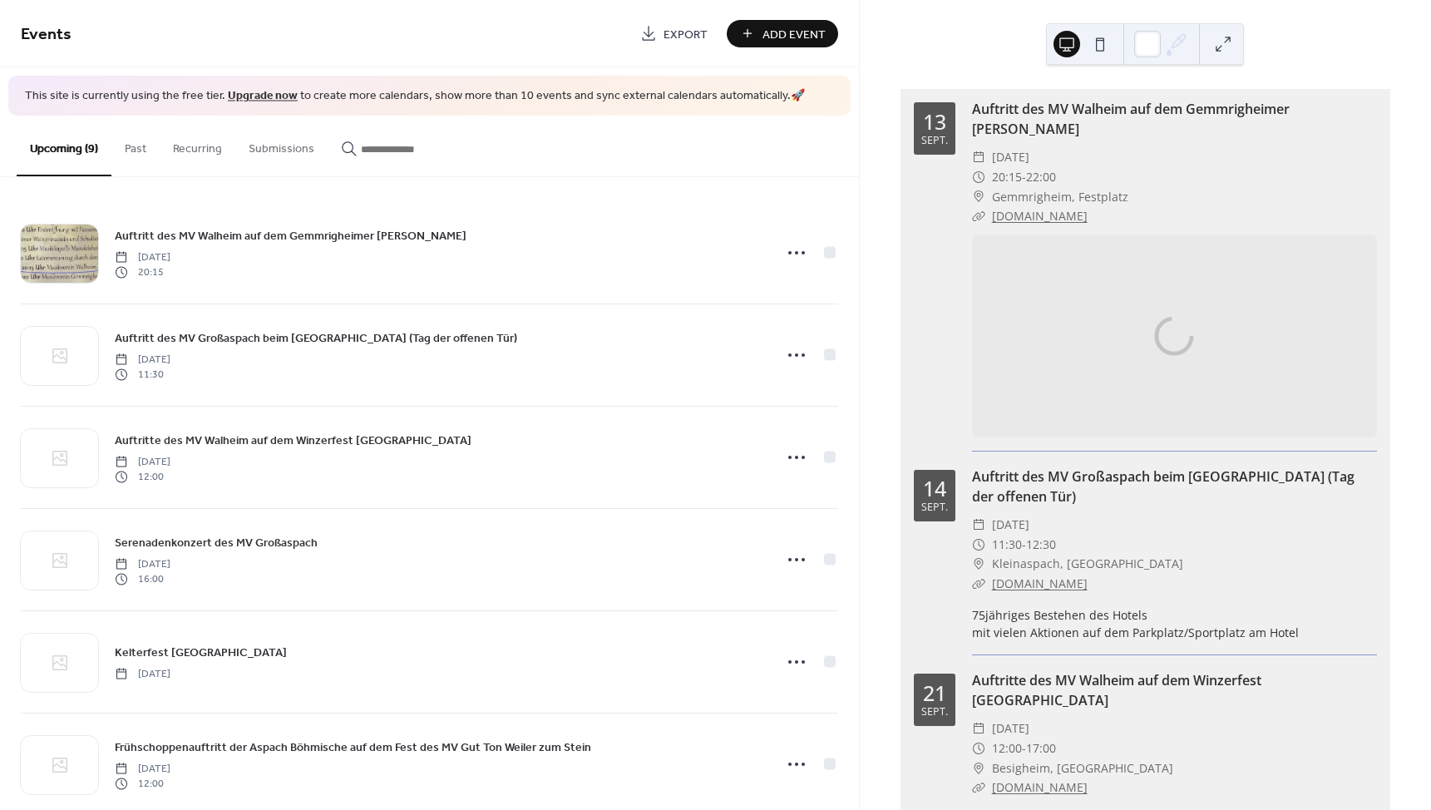  What do you see at coordinates (142, 579) in the screenshot?
I see `span: 16:00` at bounding box center [142, 579].